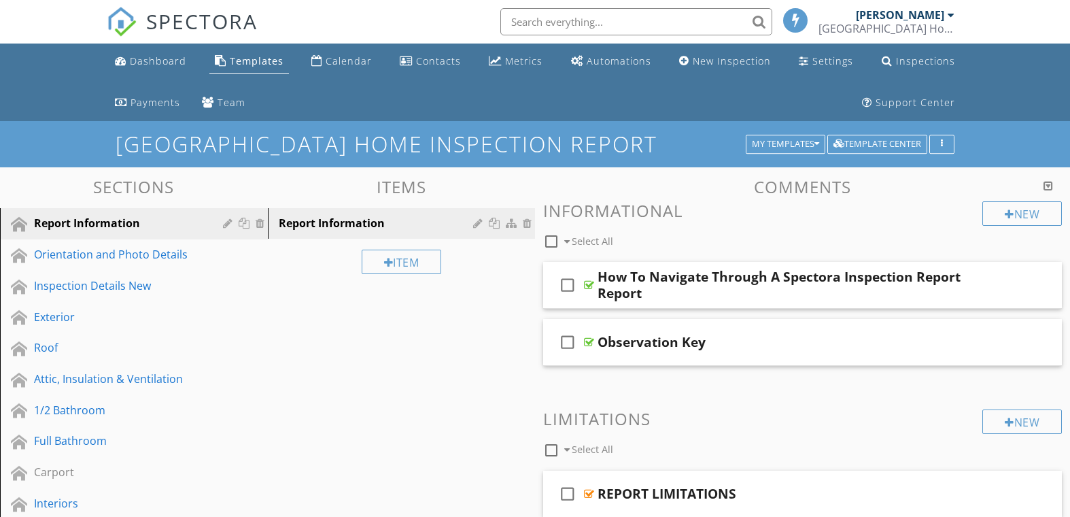  I want to click on div: Attic, Insulation & Ventilation, so click(118, 379).